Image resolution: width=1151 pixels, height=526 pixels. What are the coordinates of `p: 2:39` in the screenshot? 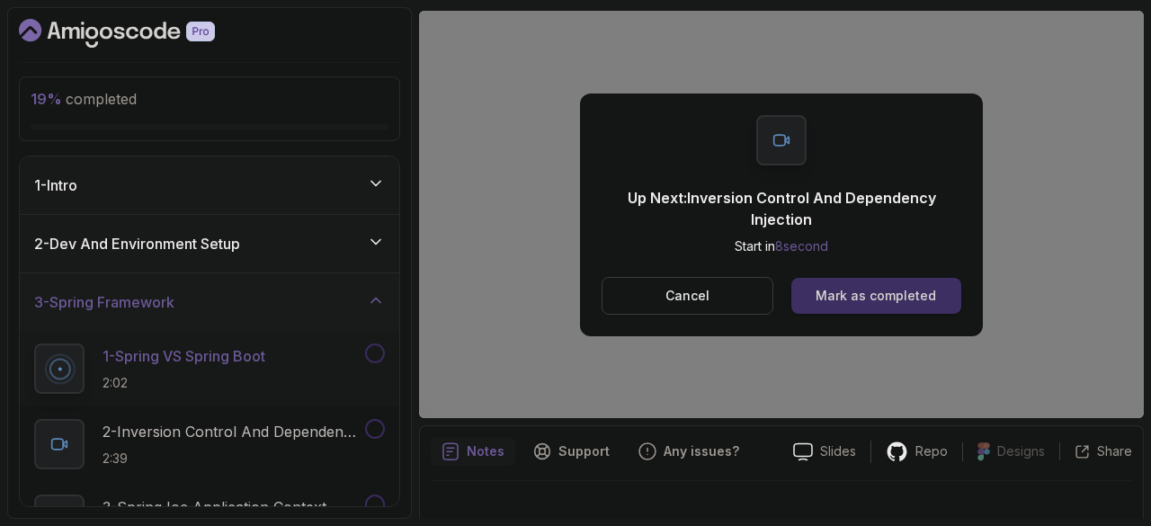 It's located at (232, 459).